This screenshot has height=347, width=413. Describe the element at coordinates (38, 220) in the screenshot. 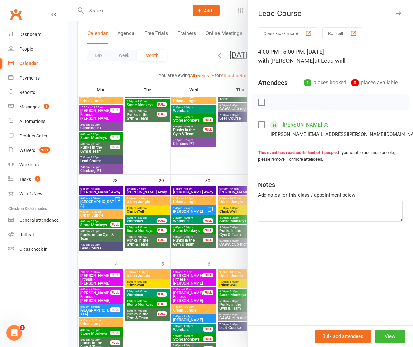

I see `a: General attendance kiosk mode` at that location.